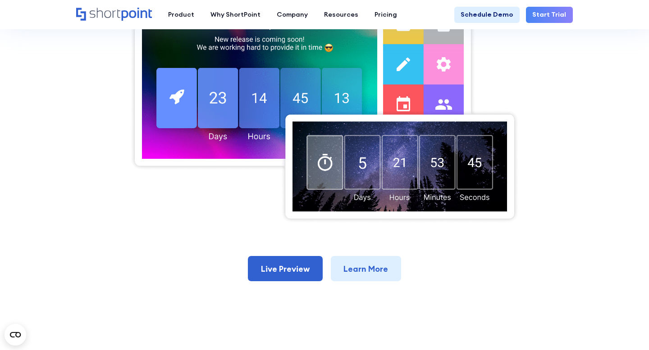 Image resolution: width=649 pixels, height=350 pixels. Describe the element at coordinates (366, 269) in the screenshot. I see `a: Learn More` at that location.